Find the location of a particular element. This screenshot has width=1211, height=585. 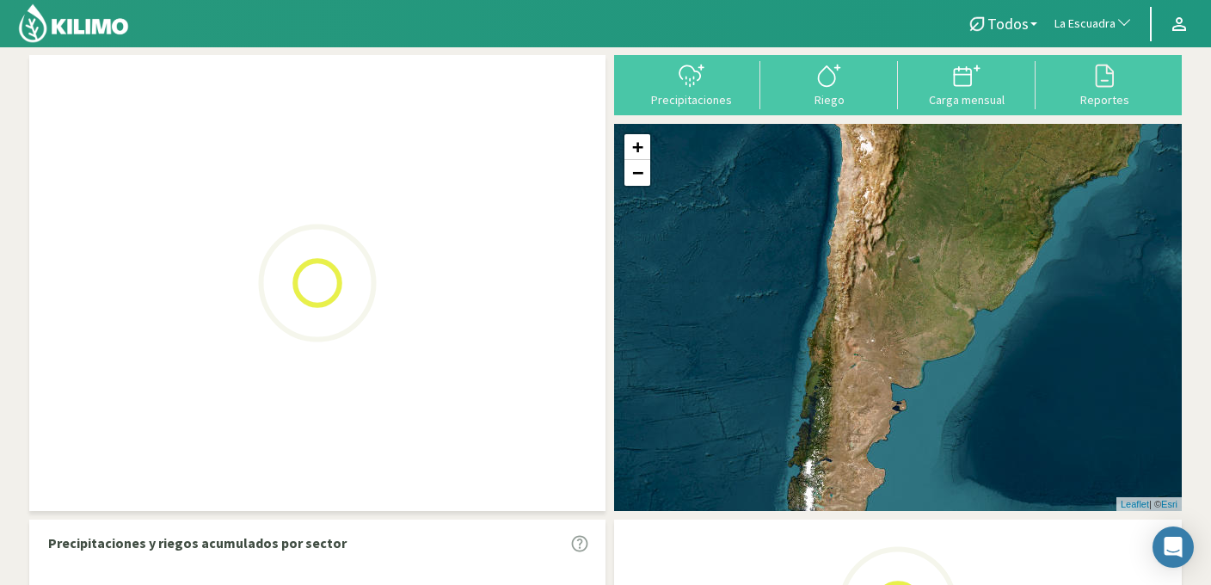

a: Zoom in is located at coordinates (637, 147).